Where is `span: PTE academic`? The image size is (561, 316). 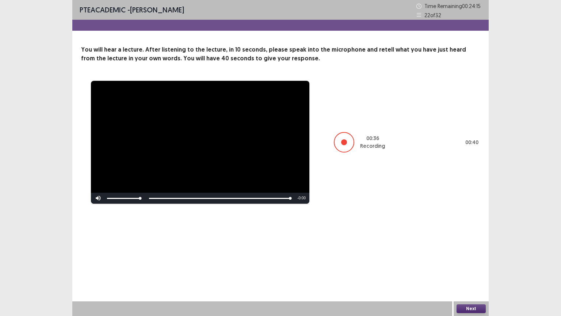
span: PTE academic is located at coordinates (103, 9).